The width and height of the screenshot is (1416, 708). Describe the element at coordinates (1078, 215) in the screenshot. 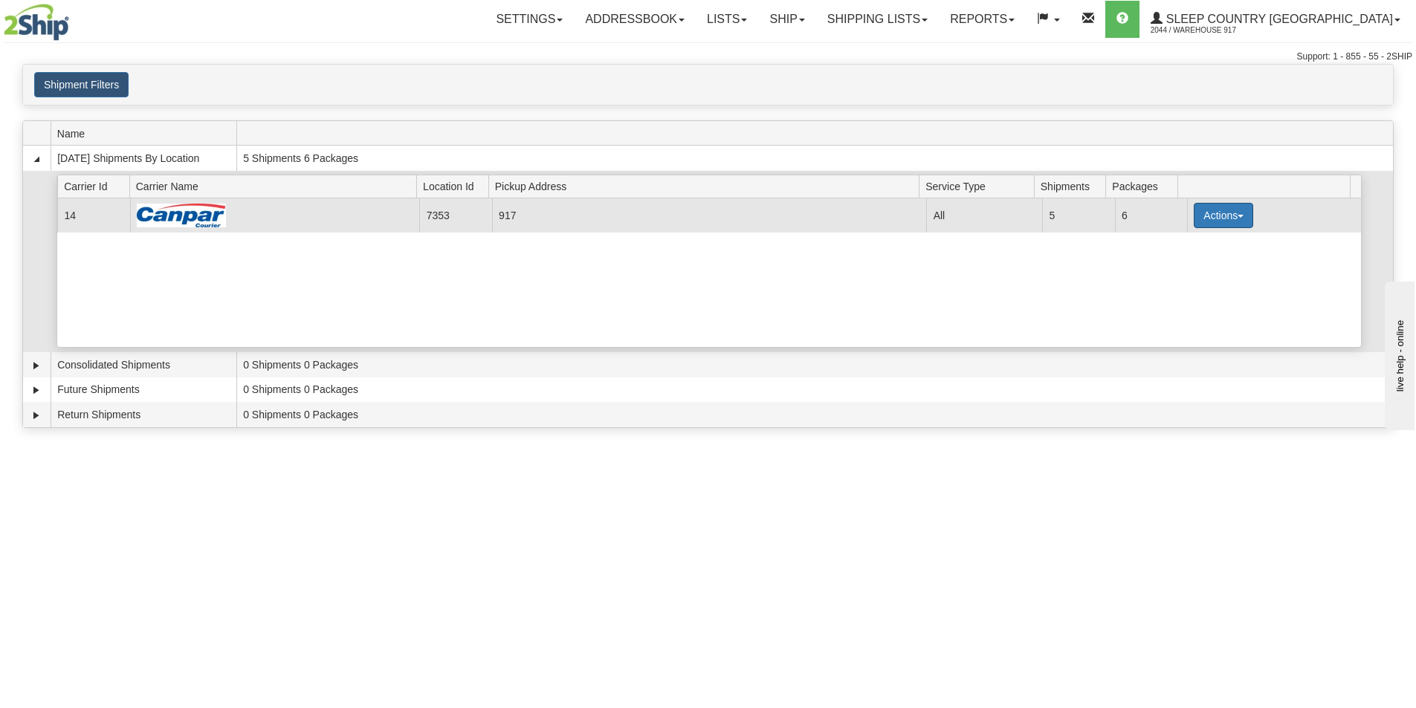

I see `td: 5` at that location.